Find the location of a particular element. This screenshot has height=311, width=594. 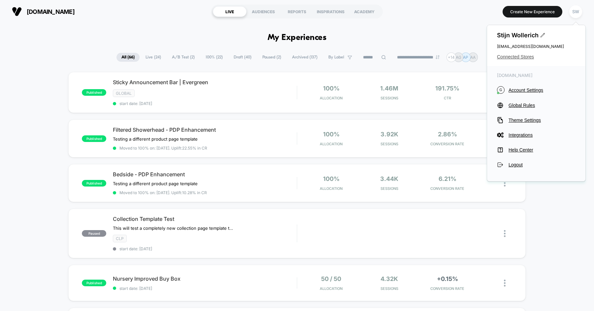

div: LIVE is located at coordinates (230, 12).